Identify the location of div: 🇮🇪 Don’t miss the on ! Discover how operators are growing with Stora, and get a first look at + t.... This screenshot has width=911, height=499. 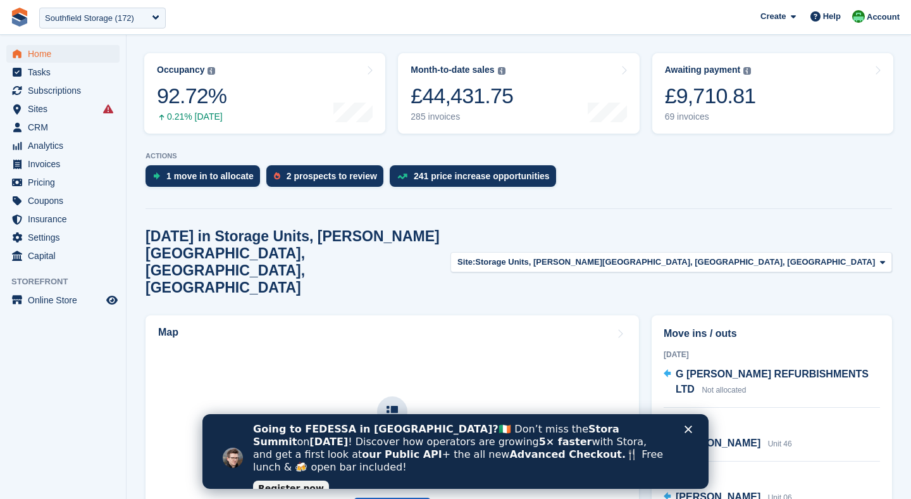
(258, 34).